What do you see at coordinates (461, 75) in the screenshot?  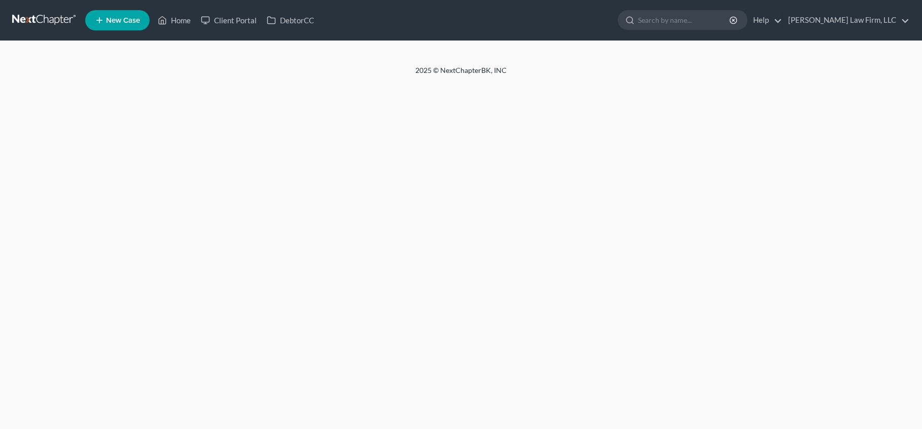 I see `div: 2025 © NextChapterBK, INC` at bounding box center [461, 75].